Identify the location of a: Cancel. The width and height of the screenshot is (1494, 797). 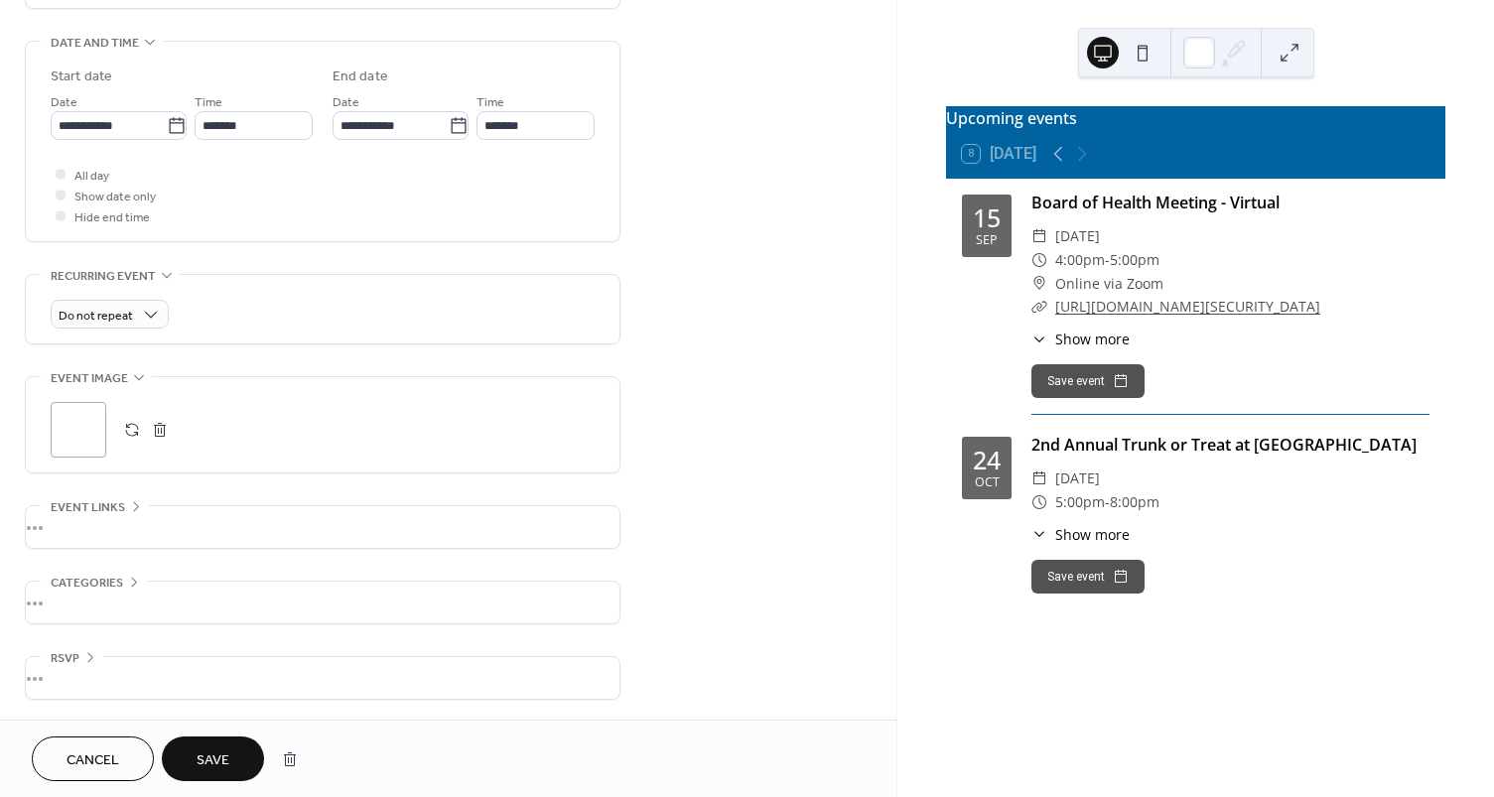
(92, 758).